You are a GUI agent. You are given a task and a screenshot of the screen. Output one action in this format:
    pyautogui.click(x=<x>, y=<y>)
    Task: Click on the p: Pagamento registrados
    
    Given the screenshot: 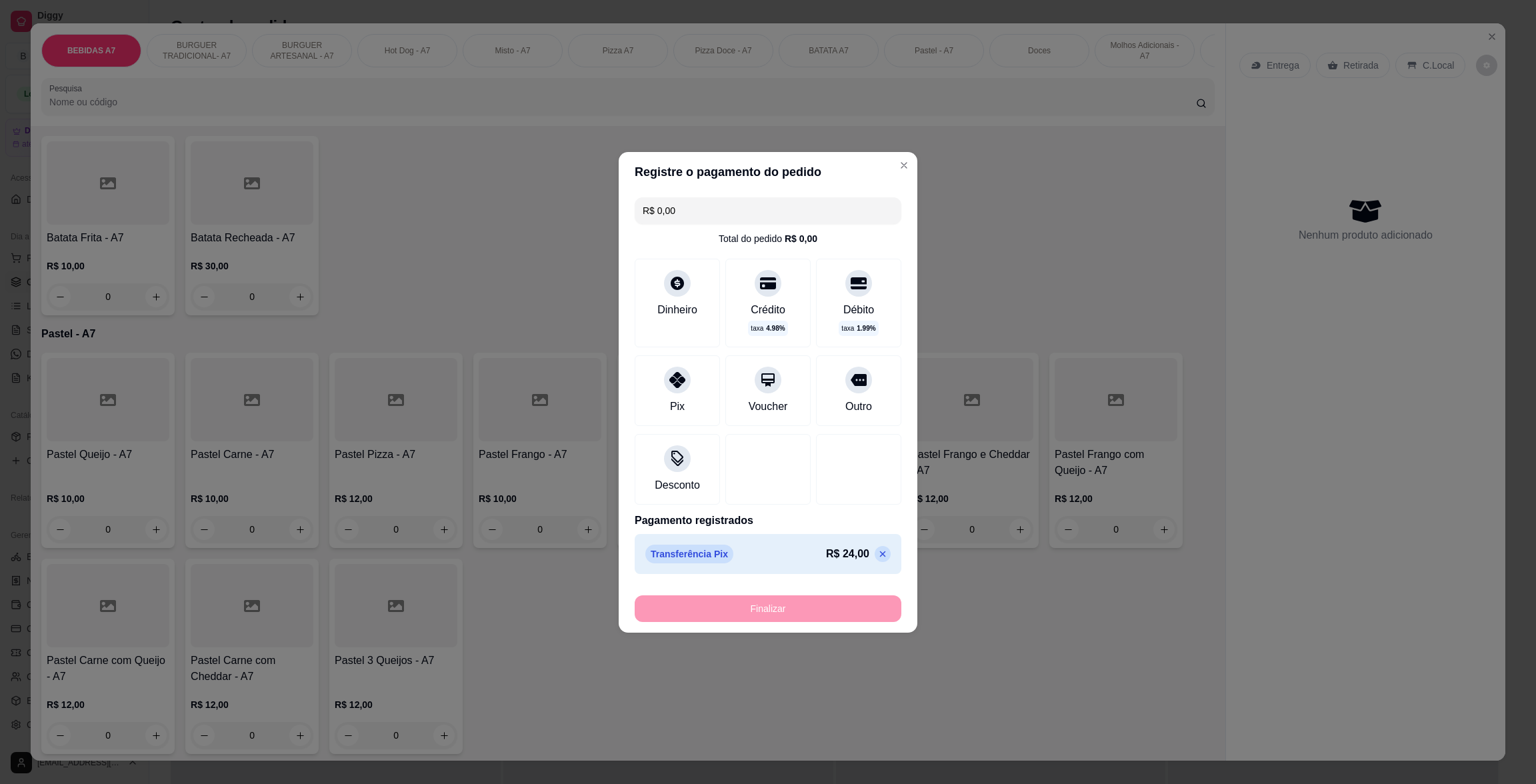 What is the action you would take?
    pyautogui.click(x=768, y=520)
    